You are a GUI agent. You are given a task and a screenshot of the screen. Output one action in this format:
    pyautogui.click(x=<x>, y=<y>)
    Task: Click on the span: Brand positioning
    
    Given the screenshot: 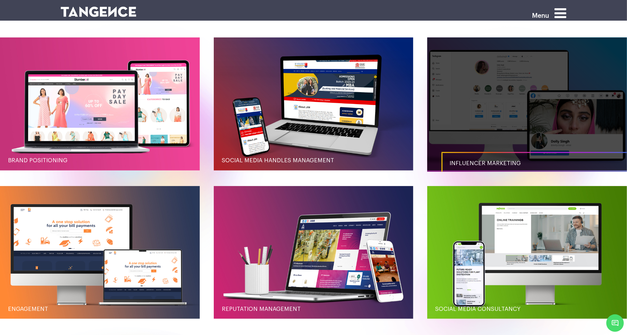 What is the action you would take?
    pyautogui.click(x=38, y=161)
    